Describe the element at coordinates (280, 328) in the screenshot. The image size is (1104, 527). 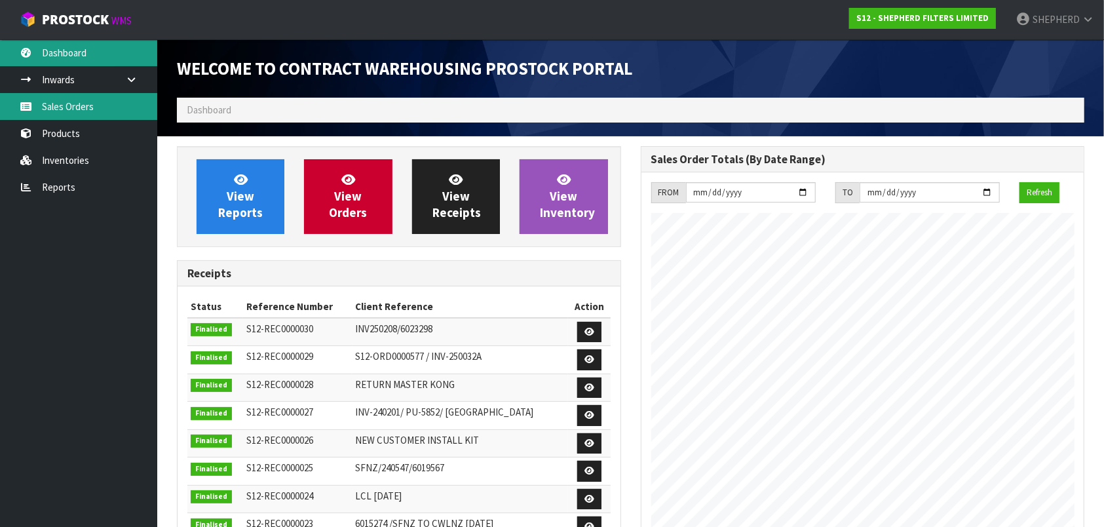
I see `span: S12-REC0000030` at that location.